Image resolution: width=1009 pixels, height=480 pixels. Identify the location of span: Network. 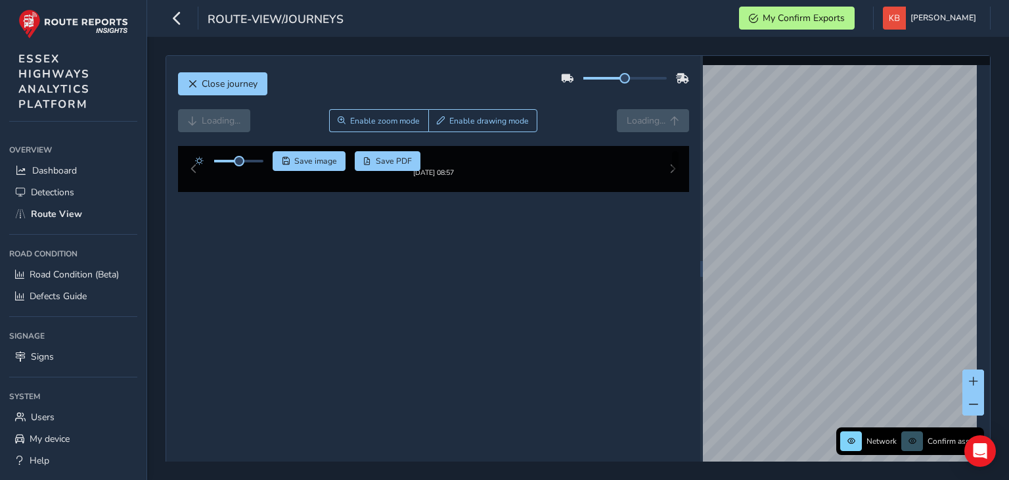
(882, 441).